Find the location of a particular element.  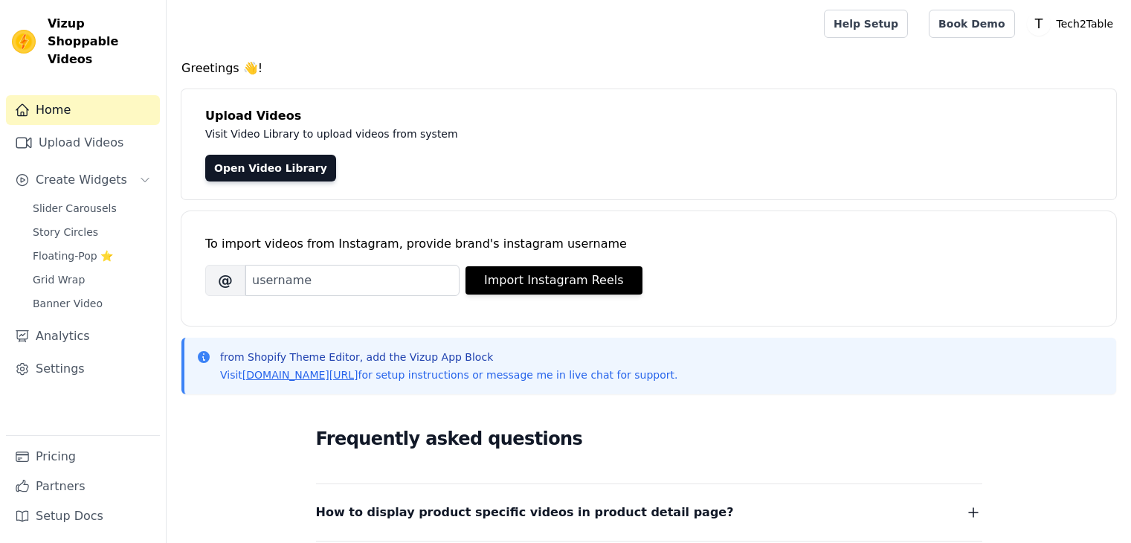

span: Slider Carousels is located at coordinates (74, 208).